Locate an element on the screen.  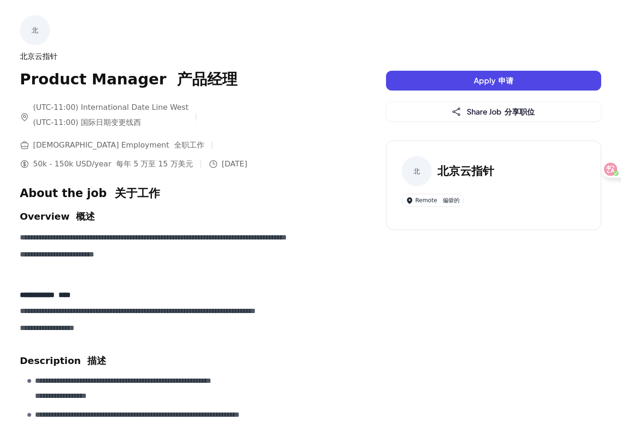
span: (UTC-11:00) International Date Line West is located at coordinates (110, 117).